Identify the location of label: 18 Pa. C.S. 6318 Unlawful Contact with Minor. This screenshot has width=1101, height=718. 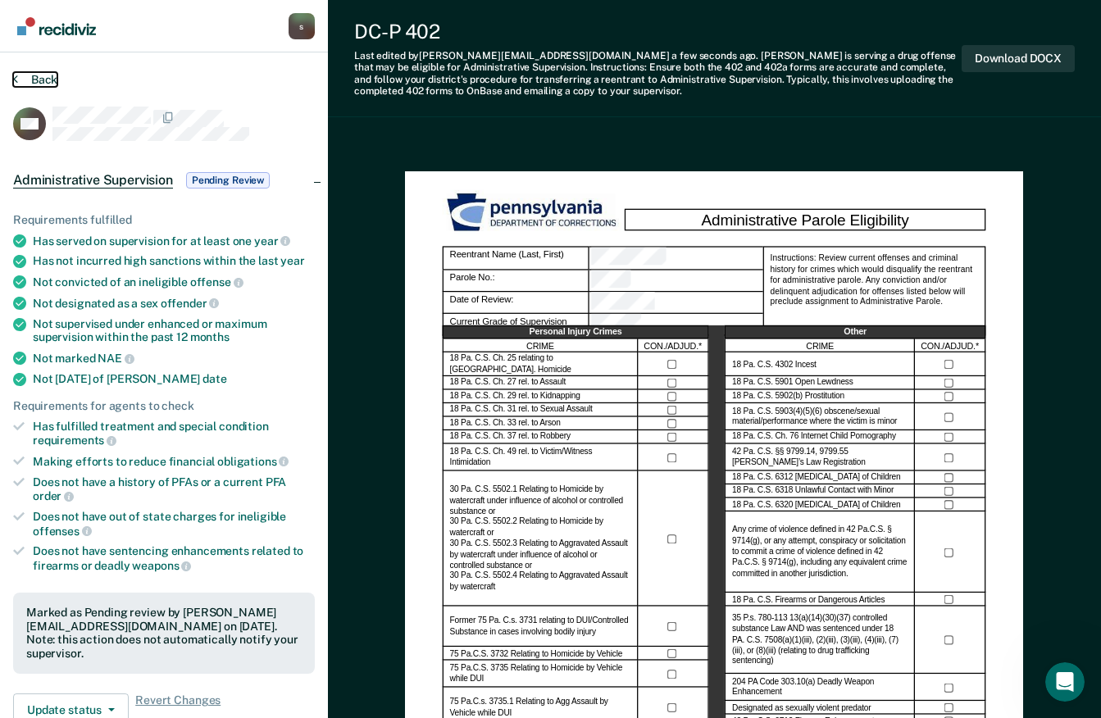
(813, 491).